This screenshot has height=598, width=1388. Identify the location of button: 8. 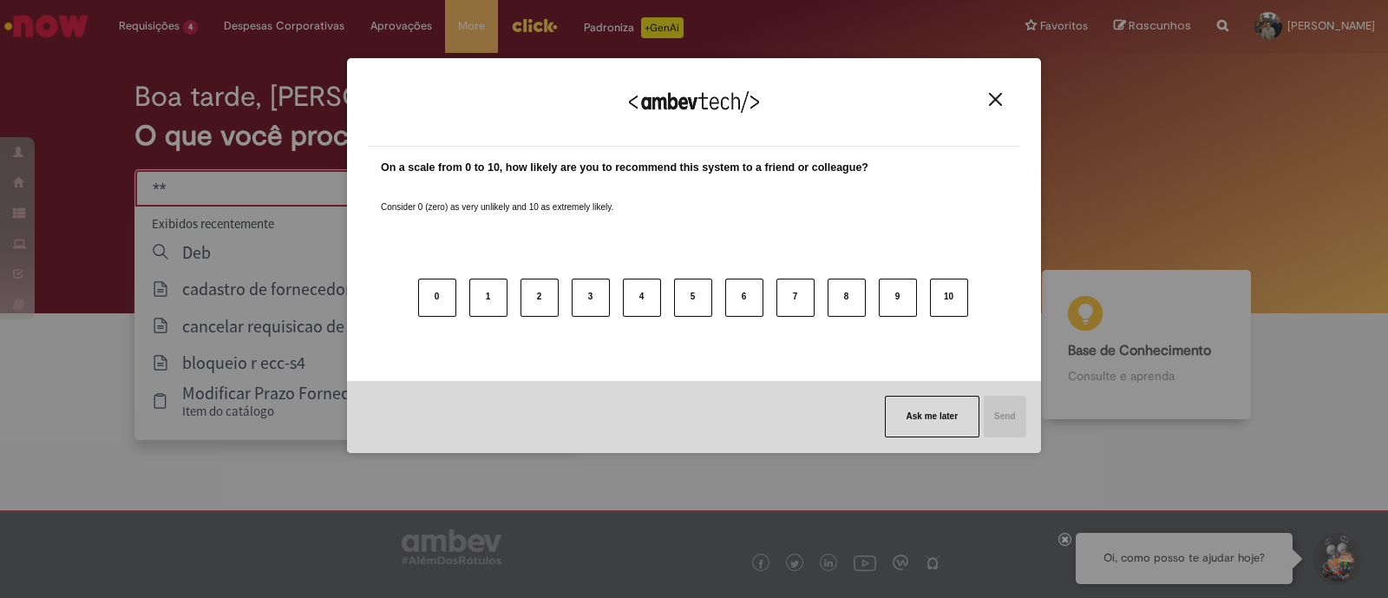
(847, 298).